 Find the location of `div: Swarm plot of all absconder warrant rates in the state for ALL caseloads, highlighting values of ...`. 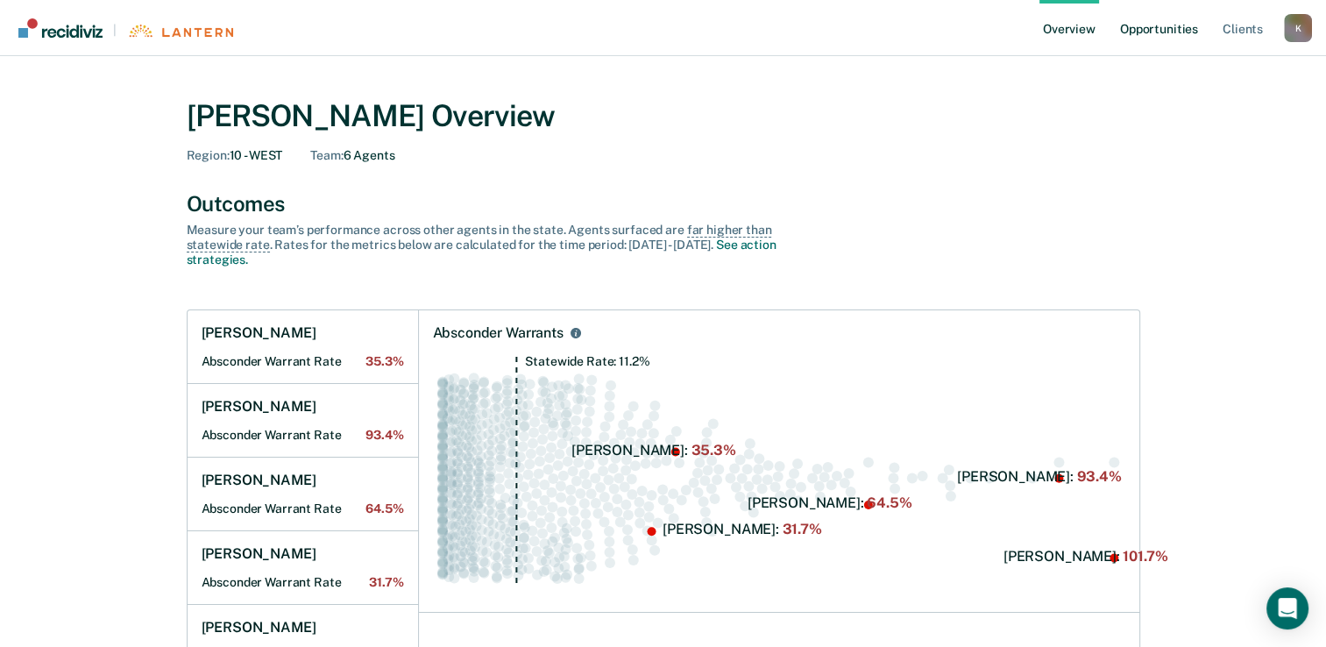

div: Swarm plot of all absconder warrant rates in the state for ALL caseloads, highlighting values of ... is located at coordinates (779, 477).